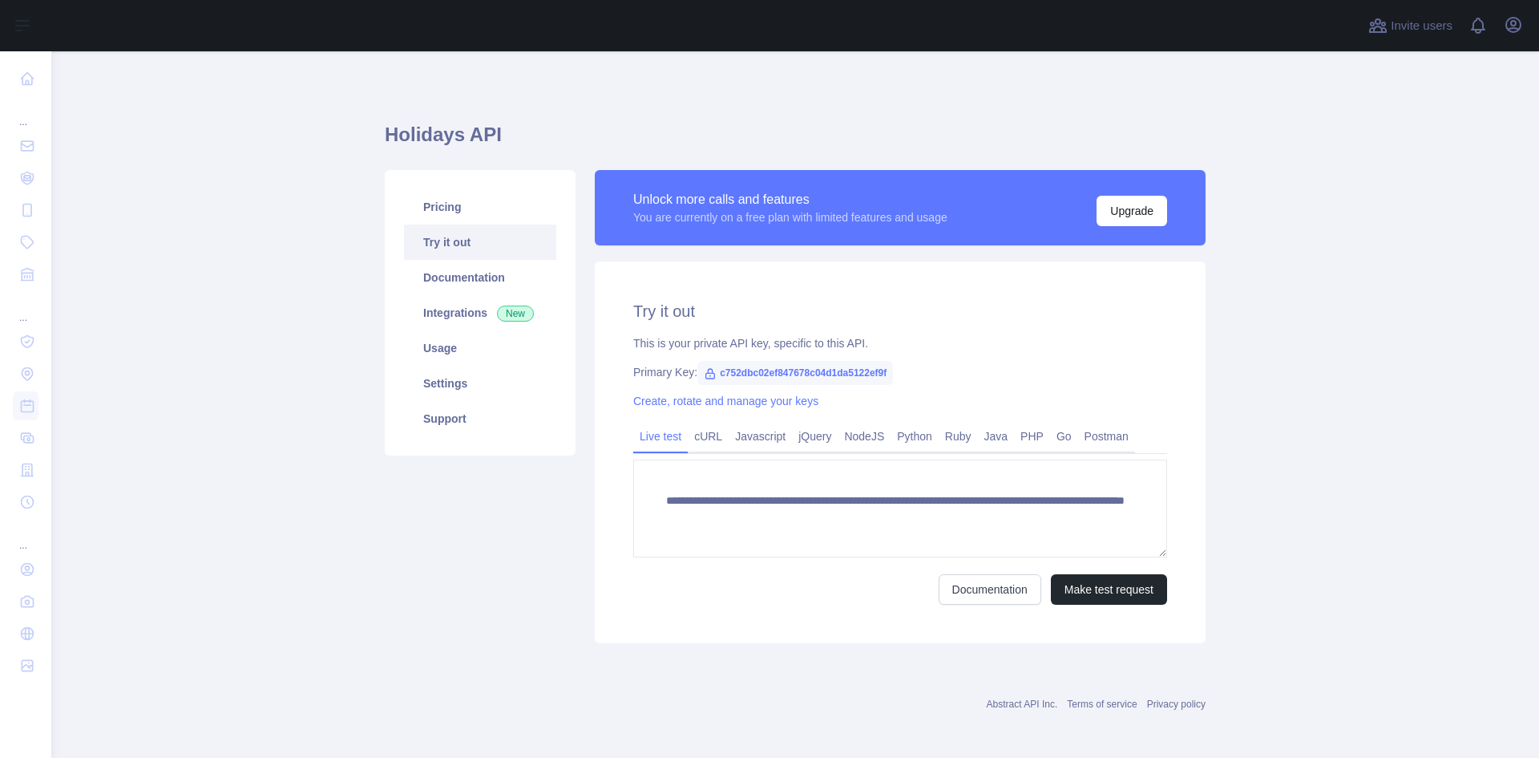 The height and width of the screenshot is (758, 1539). Describe the element at coordinates (661, 436) in the screenshot. I see `a: Live test` at that location.